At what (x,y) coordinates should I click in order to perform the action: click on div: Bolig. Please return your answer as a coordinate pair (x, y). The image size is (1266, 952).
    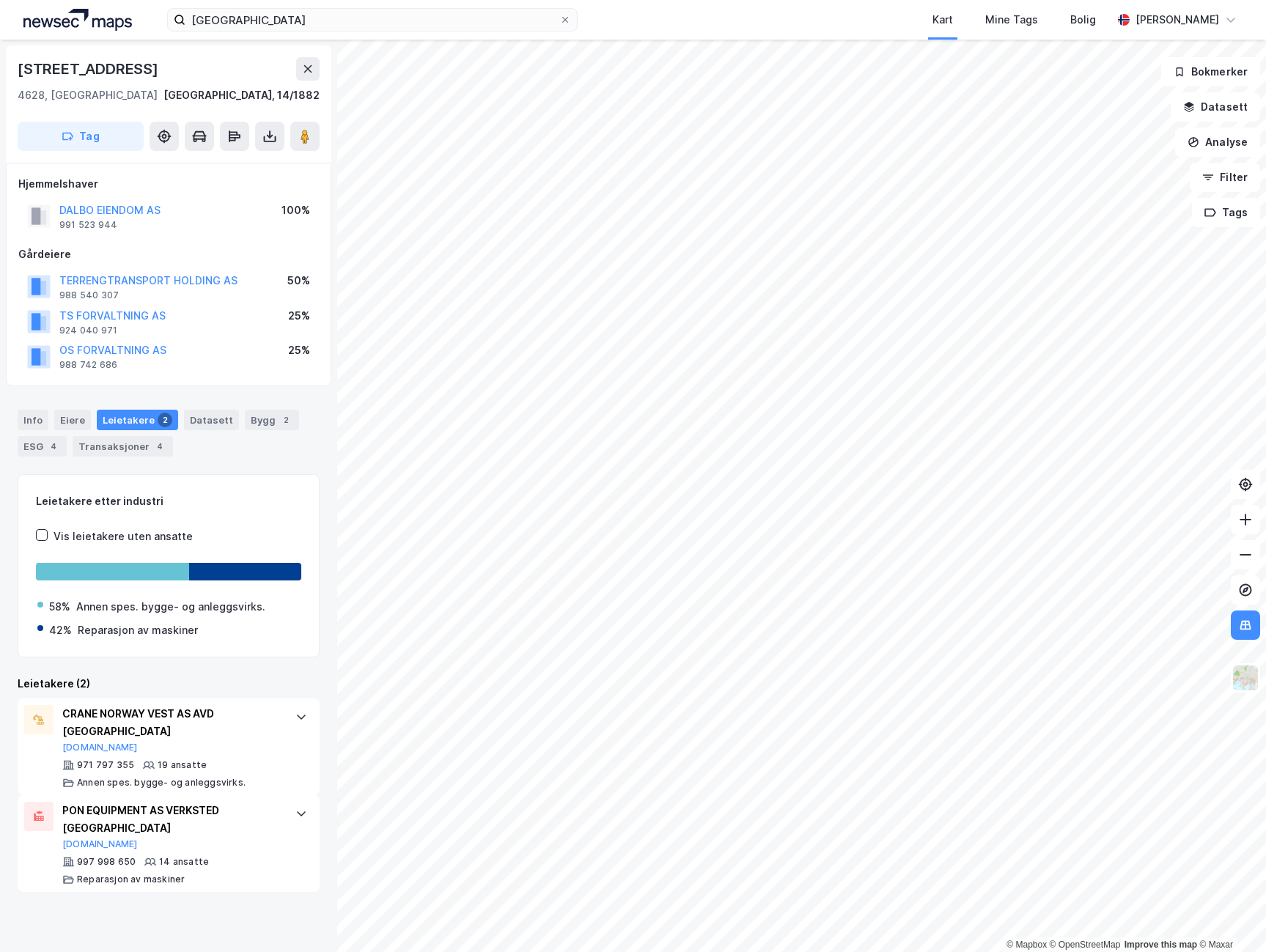
    Looking at the image, I should click on (1083, 20).